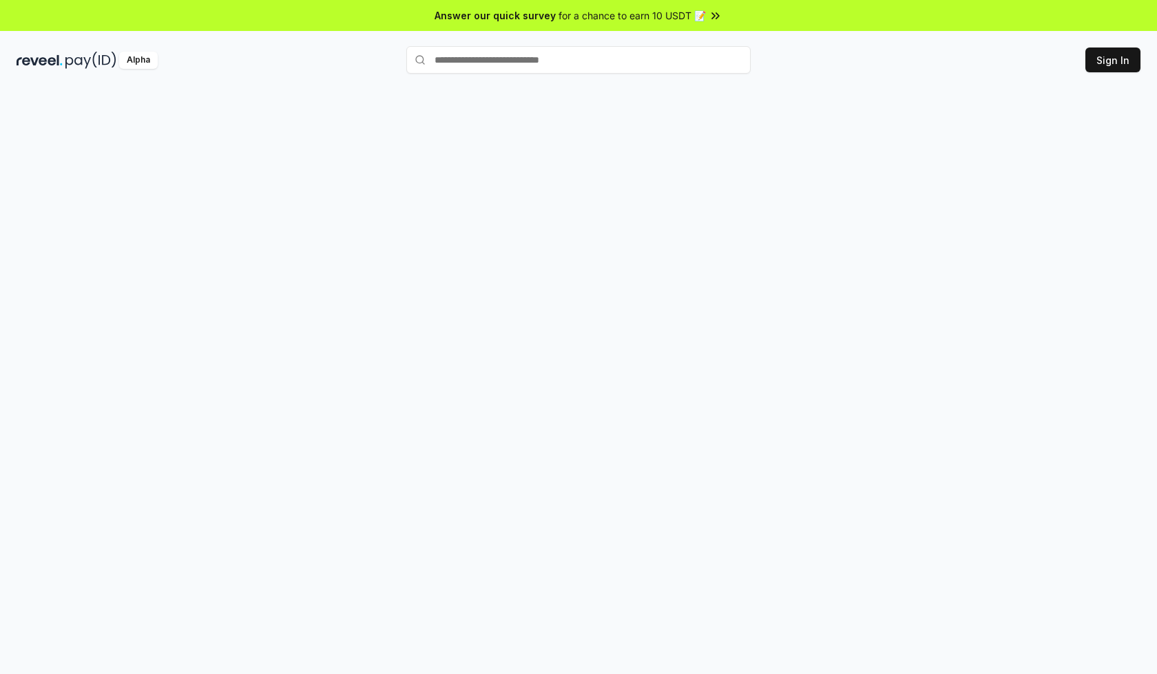 The image size is (1157, 674). I want to click on button: Sign In, so click(1113, 60).